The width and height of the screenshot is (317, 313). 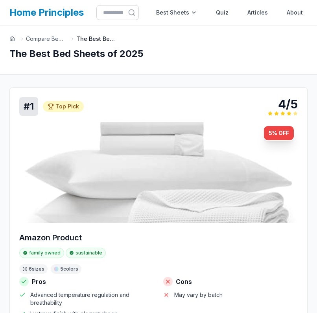 What do you see at coordinates (158, 173) in the screenshot?
I see `img: Amazon Product - Organic Cotton product image` at bounding box center [158, 173].